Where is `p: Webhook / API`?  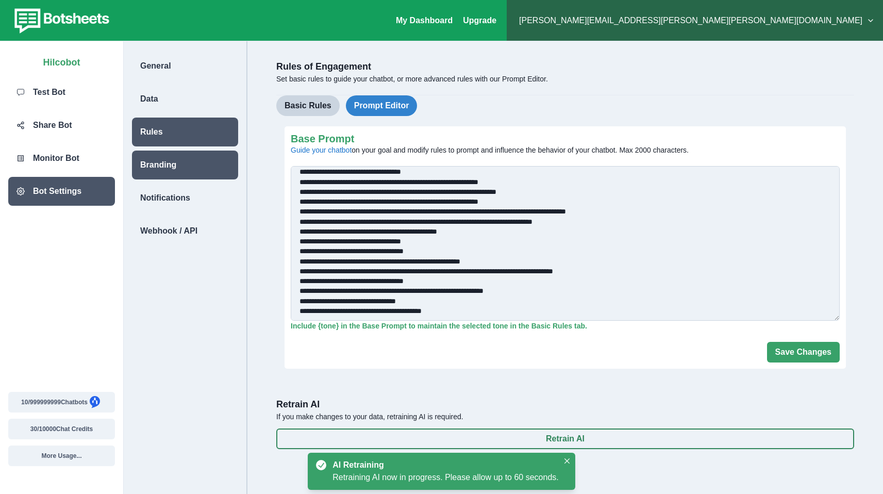
p: Webhook / API is located at coordinates (169, 231).